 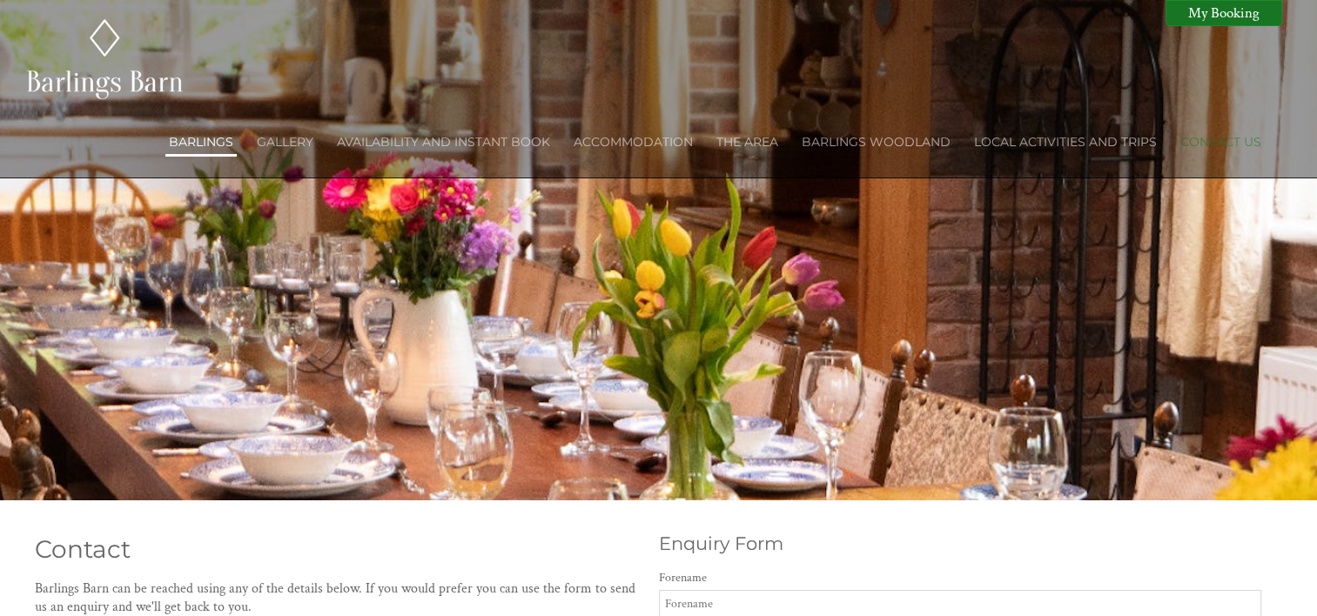 What do you see at coordinates (336, 549) in the screenshot?
I see `h1: Contact` at bounding box center [336, 549].